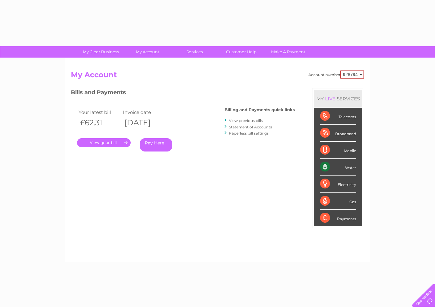 This screenshot has height=307, width=435. What do you see at coordinates (260, 110) in the screenshot?
I see `h4: Billing and Payments quick links` at bounding box center [260, 110].